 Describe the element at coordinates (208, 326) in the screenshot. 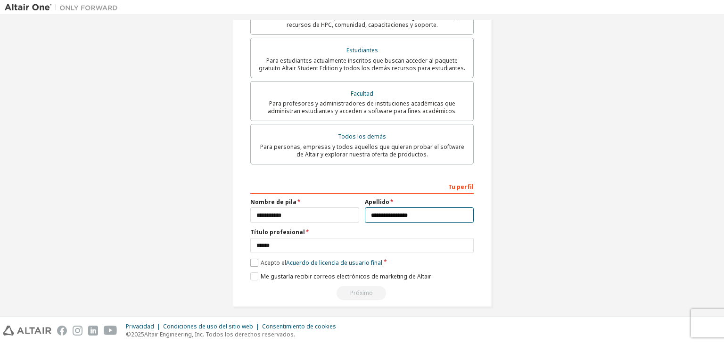

I see `font: Condiciones de uso del sitio web` at that location.